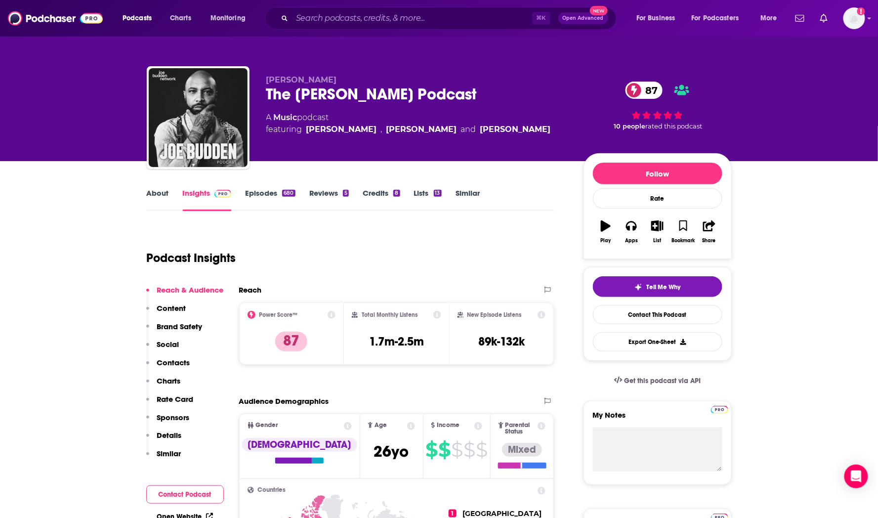 The image size is (878, 518). I want to click on span: Charts, so click(180, 18).